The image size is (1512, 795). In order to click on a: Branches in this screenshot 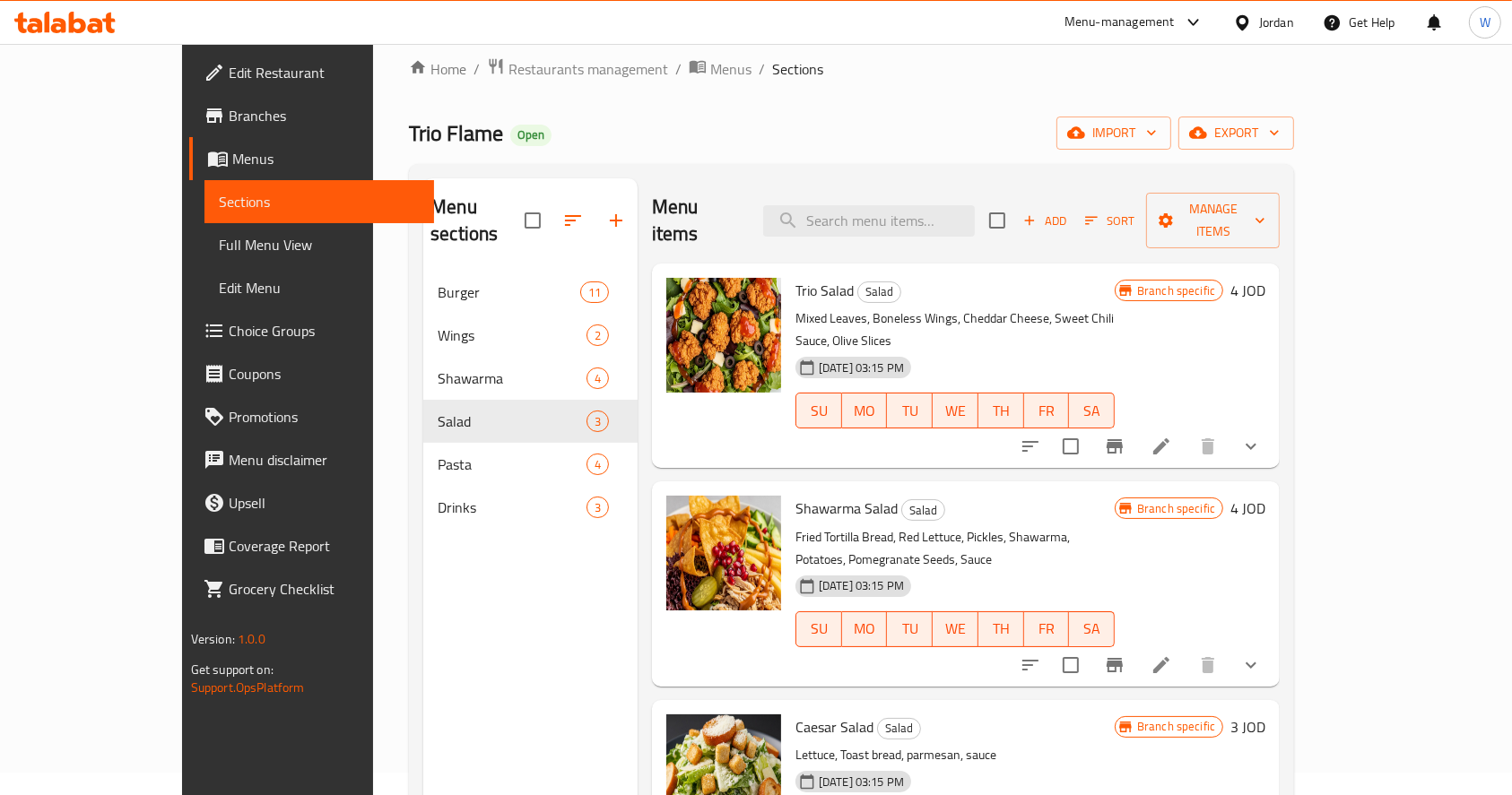, I will do `click(312, 116)`.